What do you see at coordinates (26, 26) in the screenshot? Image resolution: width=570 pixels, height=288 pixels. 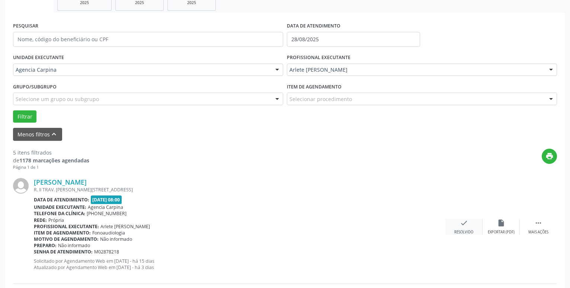 I see `label: PESQUISAR` at bounding box center [26, 26].